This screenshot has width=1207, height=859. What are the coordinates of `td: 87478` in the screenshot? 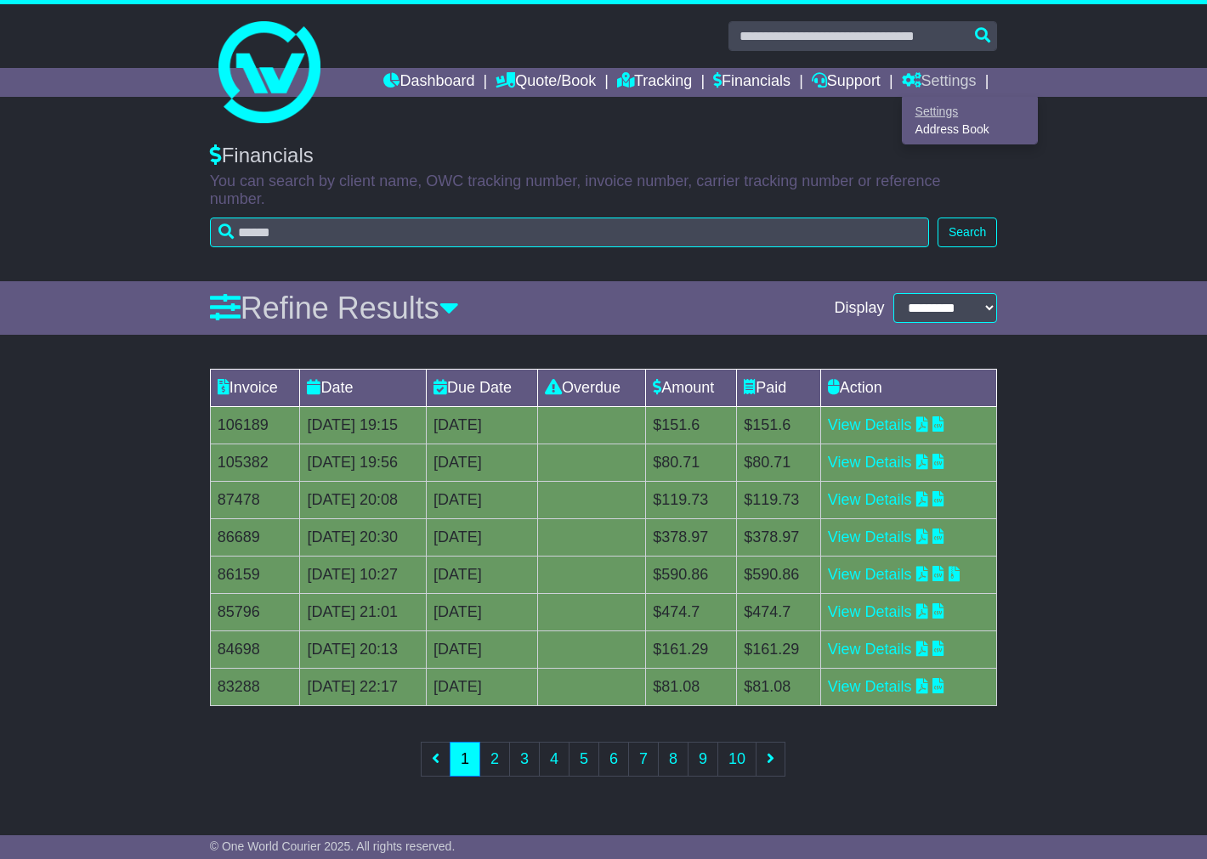 It's located at (255, 501).